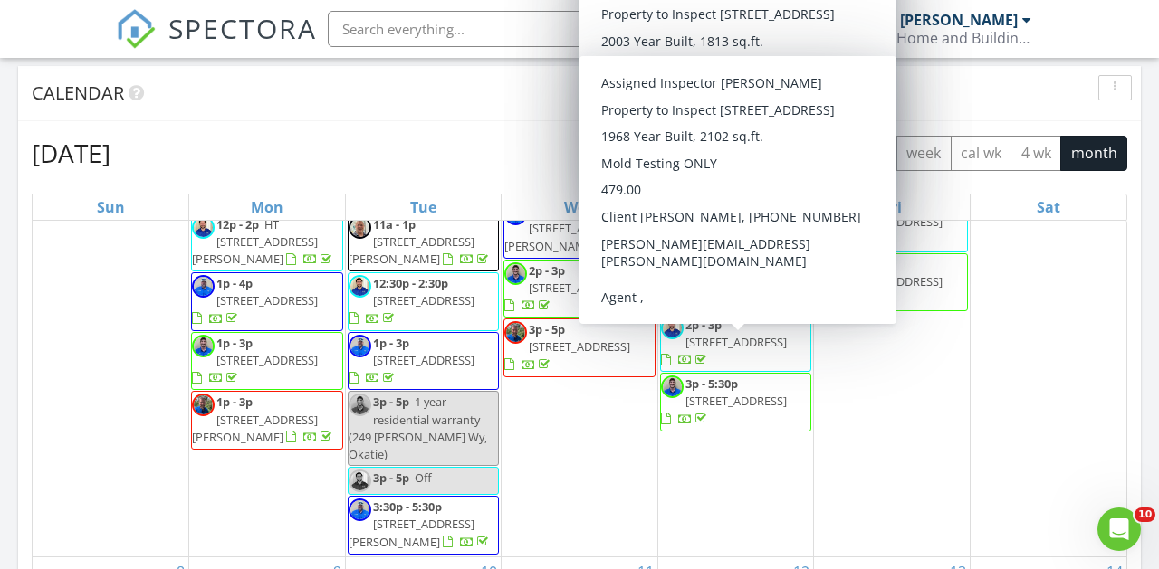 The width and height of the screenshot is (1159, 569). I want to click on img: keithblanton.jpg, so click(203, 405).